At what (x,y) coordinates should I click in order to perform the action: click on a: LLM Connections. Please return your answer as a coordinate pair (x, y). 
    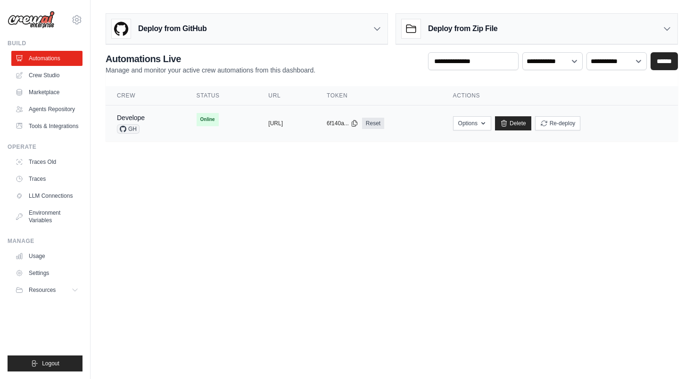
    Looking at the image, I should click on (47, 196).